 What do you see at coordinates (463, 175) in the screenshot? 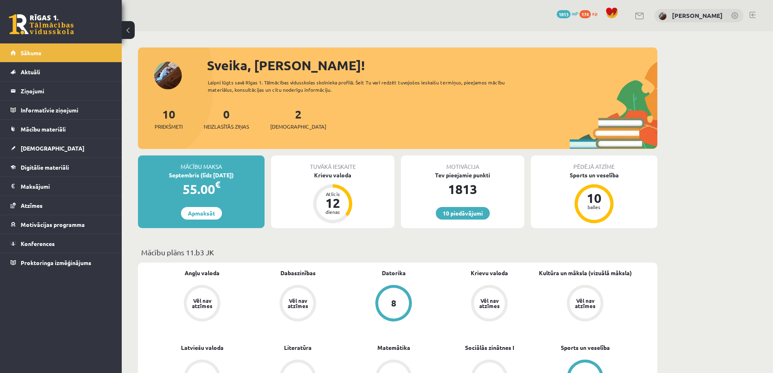
I see `div: Tev pieejamie punkti` at bounding box center [463, 175].